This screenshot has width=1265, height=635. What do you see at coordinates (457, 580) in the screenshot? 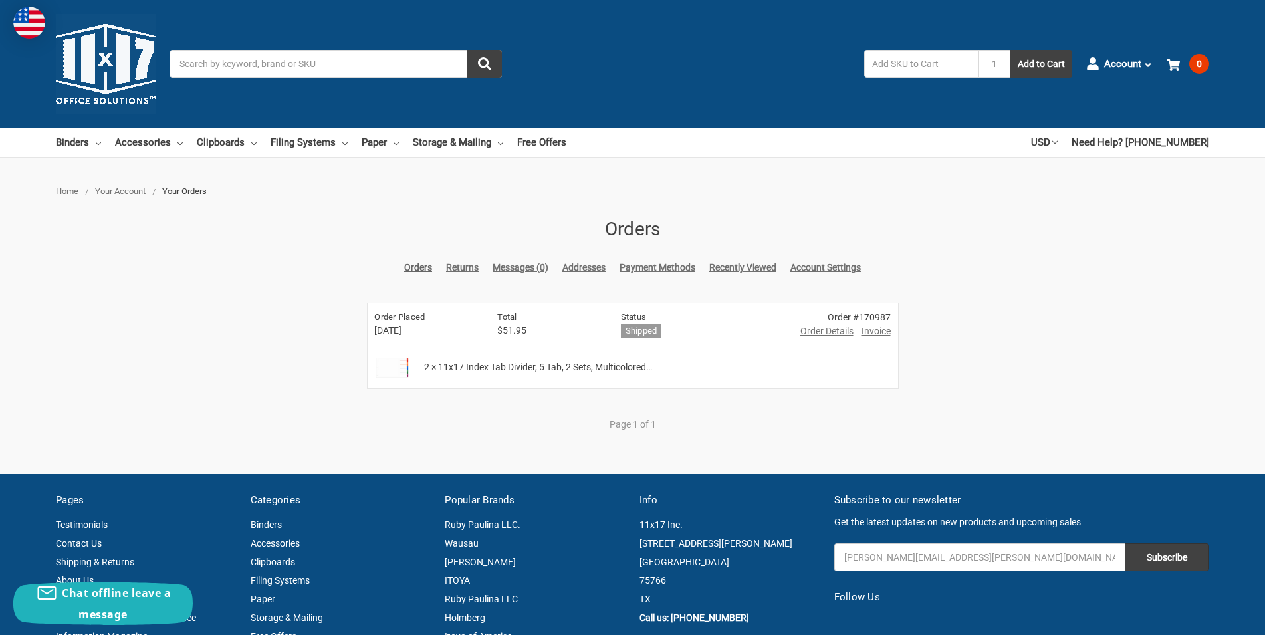
I see `a: ITOYA` at bounding box center [457, 580].